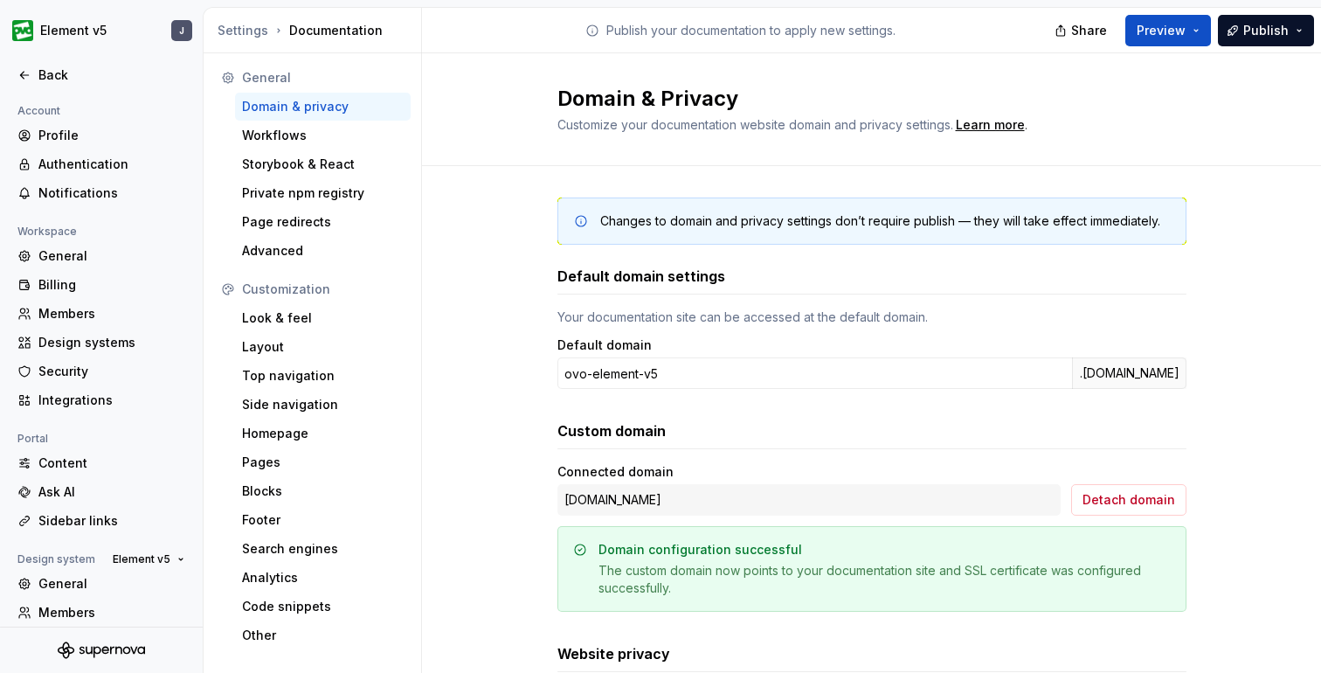 Image resolution: width=1321 pixels, height=673 pixels. Describe the element at coordinates (322, 318) in the screenshot. I see `a: Look & feel` at that location.